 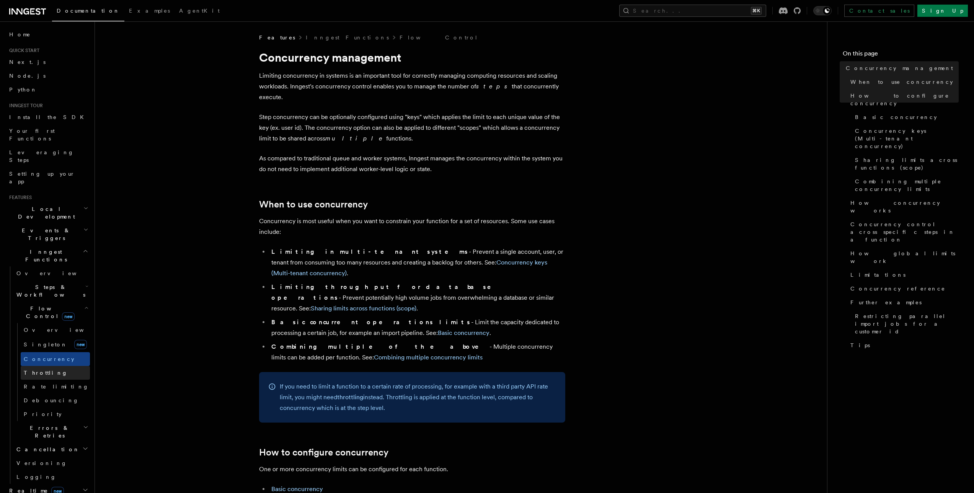 I want to click on span: Examples, so click(x=149, y=11).